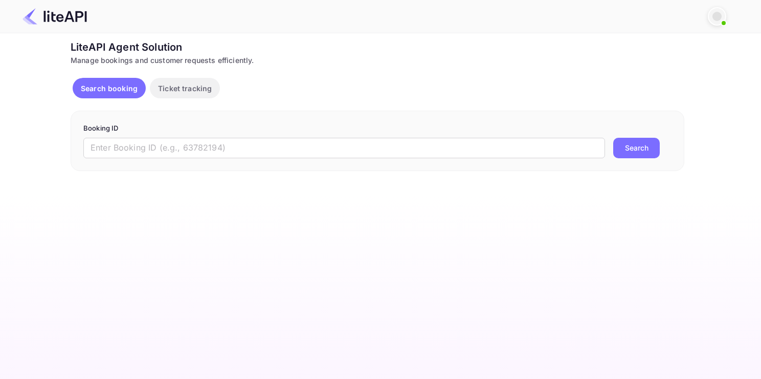 This screenshot has height=379, width=761. Describe the element at coordinates (344, 148) in the screenshot. I see `input: Enter Booking ID (e.g., 63782194)` at that location.